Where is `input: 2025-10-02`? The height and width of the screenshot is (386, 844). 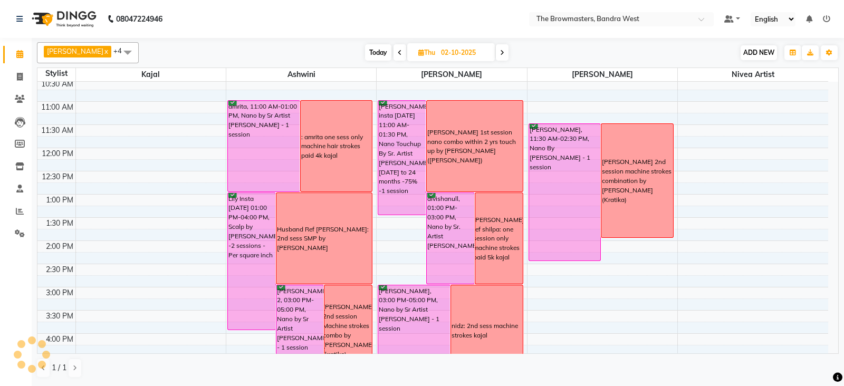 input: 2025-10-02 is located at coordinates (464, 53).